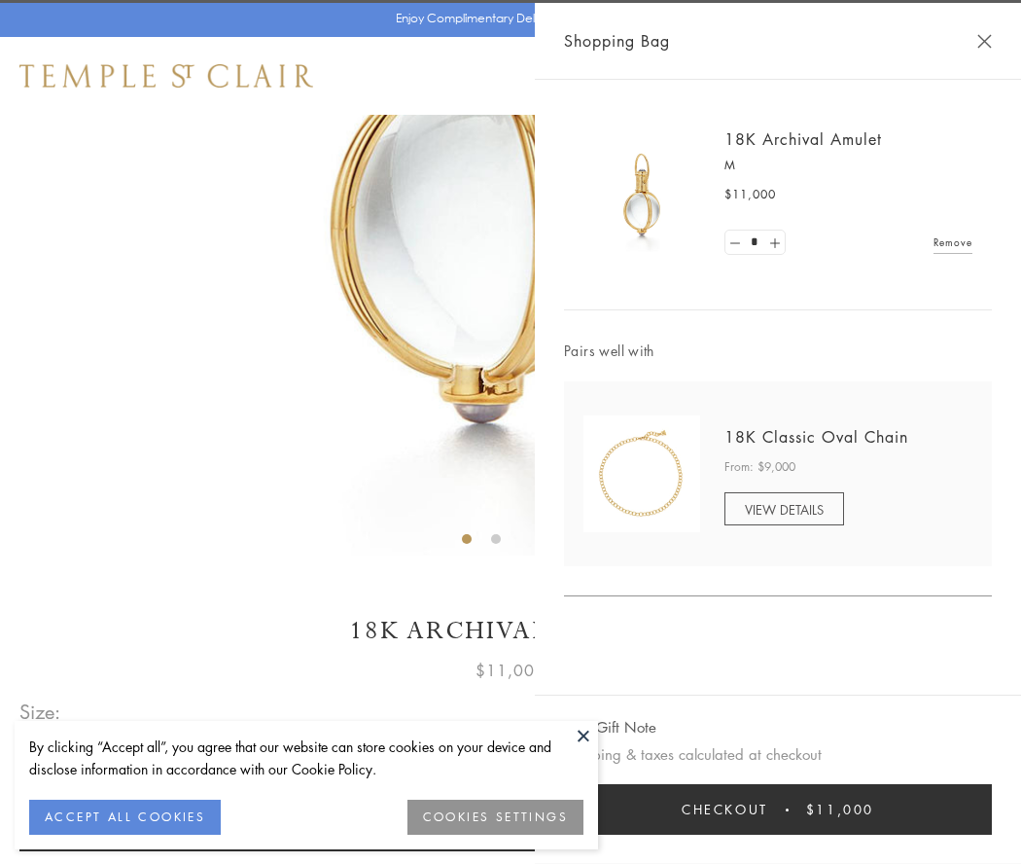 The image size is (1021, 864). Describe the element at coordinates (166, 76) in the screenshot. I see `img: Temple St. Clair` at that location.